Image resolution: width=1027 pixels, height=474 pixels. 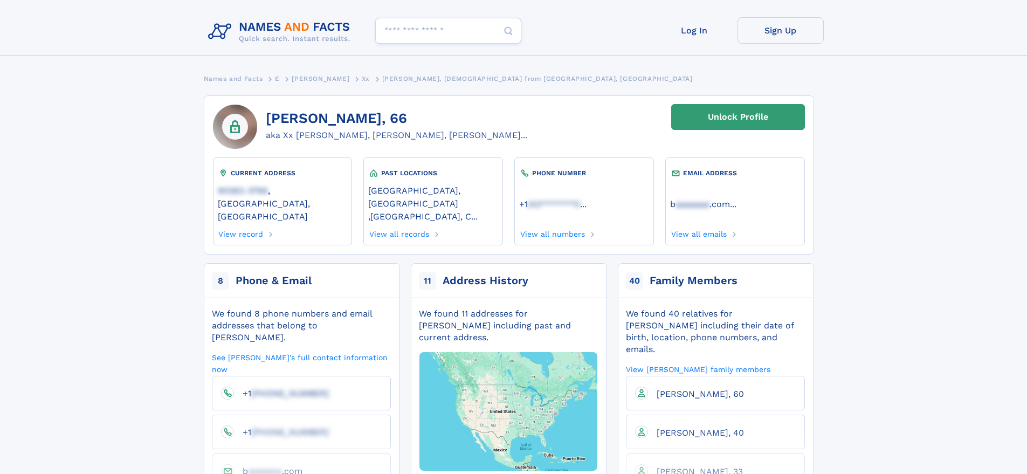 What do you see at coordinates (399, 232) in the screenshot?
I see `a: View all records` at bounding box center [399, 232].